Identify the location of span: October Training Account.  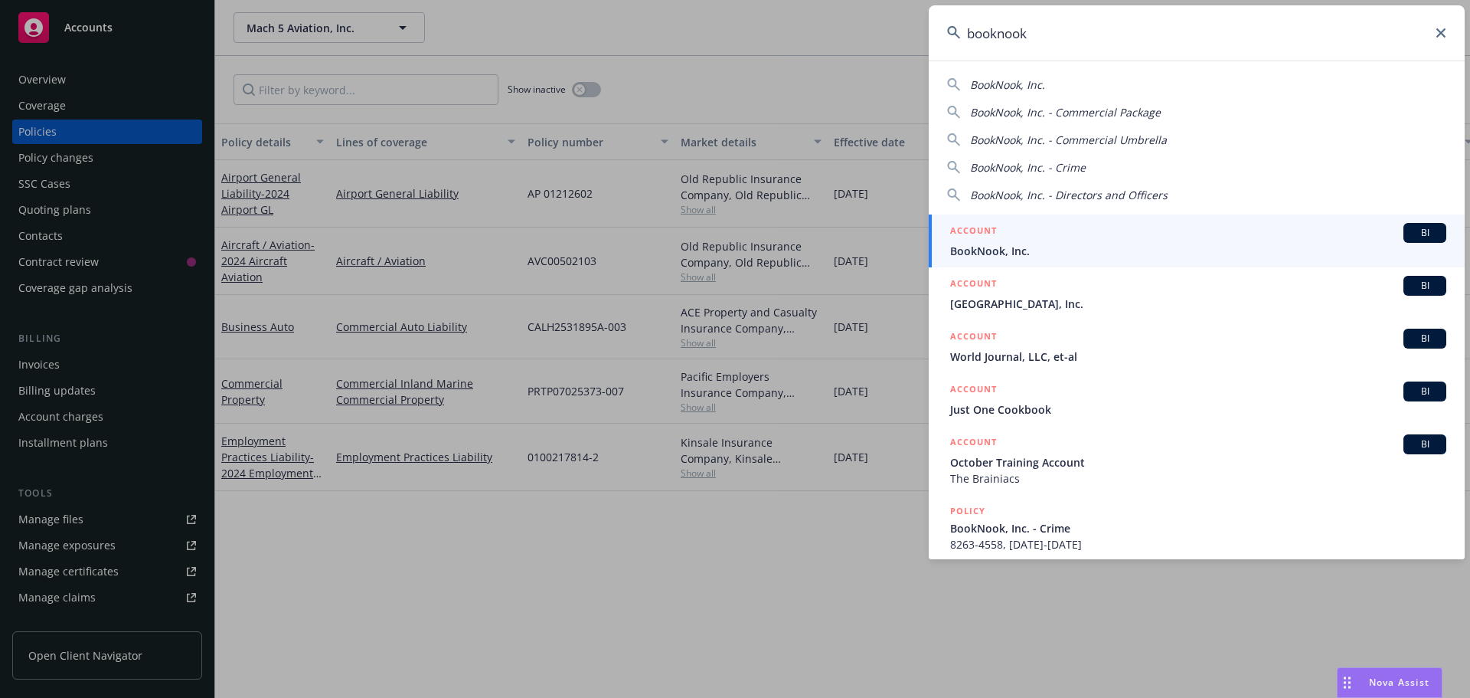
(1198, 462).